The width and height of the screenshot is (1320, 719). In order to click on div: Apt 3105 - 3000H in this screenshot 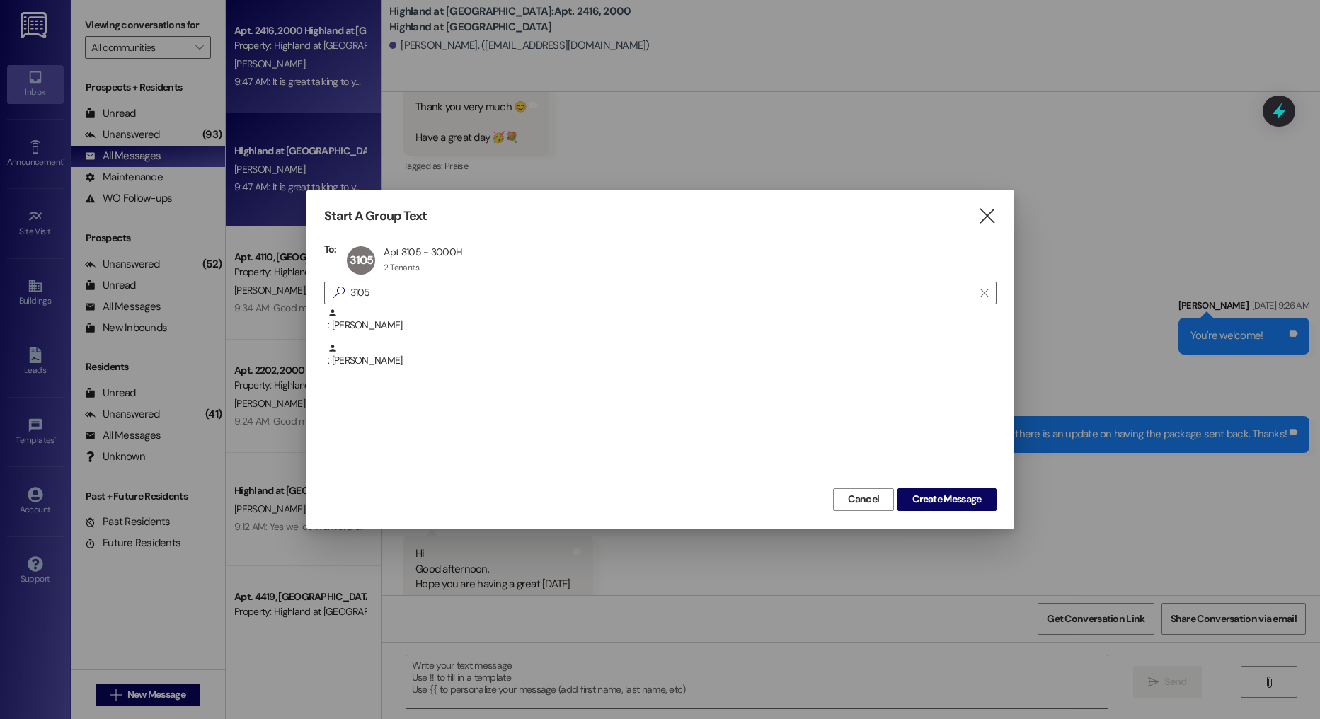, I will do `click(423, 252)`.